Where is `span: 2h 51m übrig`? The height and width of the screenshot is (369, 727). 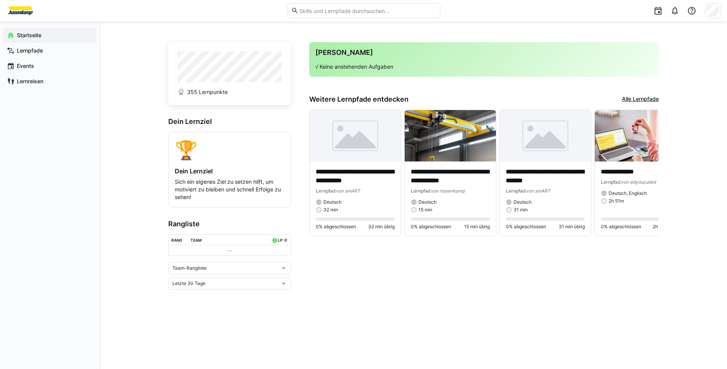
span: 2h 51m übrig is located at coordinates (666, 226).